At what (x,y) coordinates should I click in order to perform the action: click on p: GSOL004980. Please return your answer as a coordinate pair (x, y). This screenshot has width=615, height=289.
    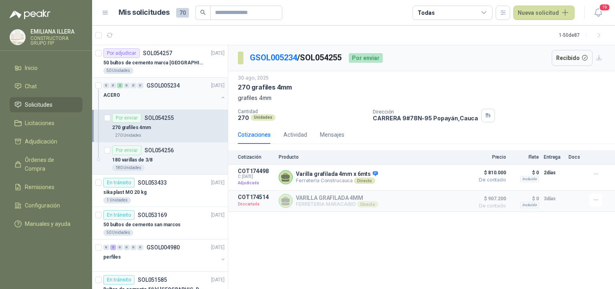
    Looking at the image, I should click on (163, 248).